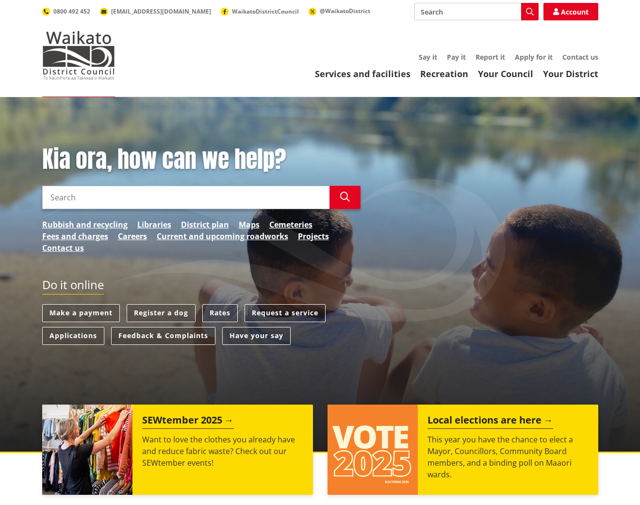  I want to click on a: Your Council, so click(506, 74).